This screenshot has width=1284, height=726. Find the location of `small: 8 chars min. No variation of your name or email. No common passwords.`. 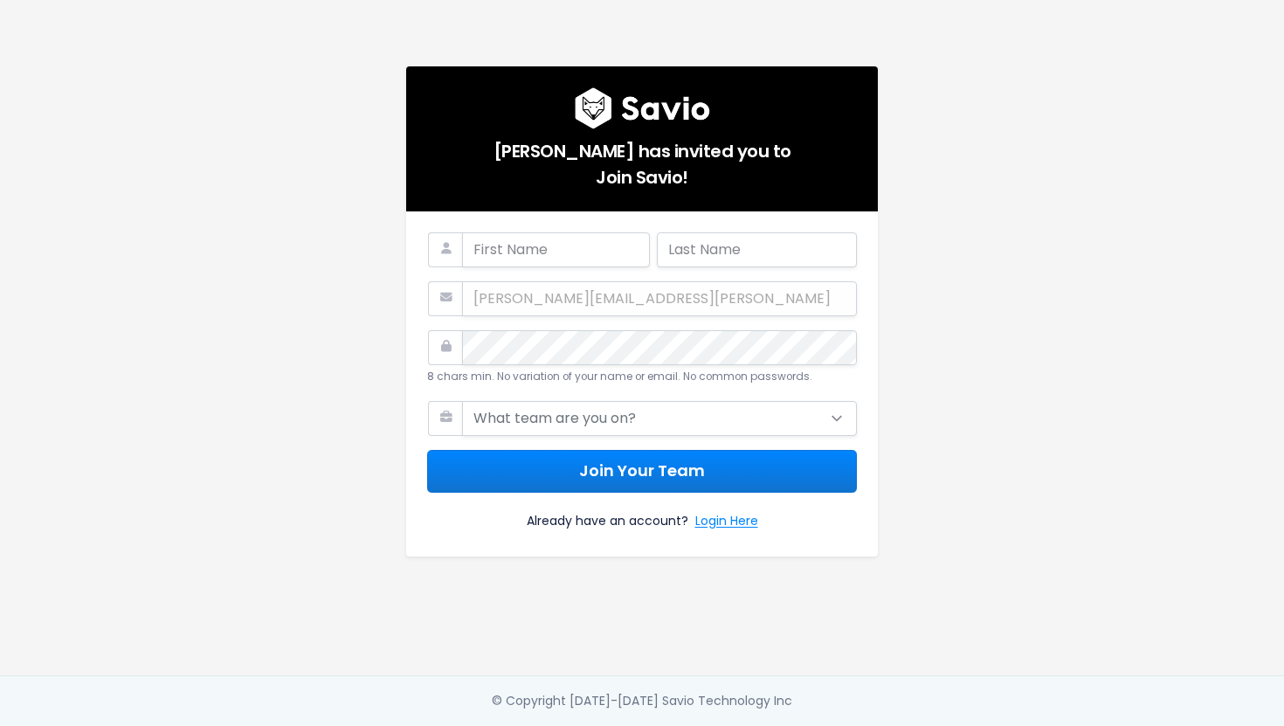

small: 8 chars min. No variation of your name or email. No common passwords. is located at coordinates (620, 377).